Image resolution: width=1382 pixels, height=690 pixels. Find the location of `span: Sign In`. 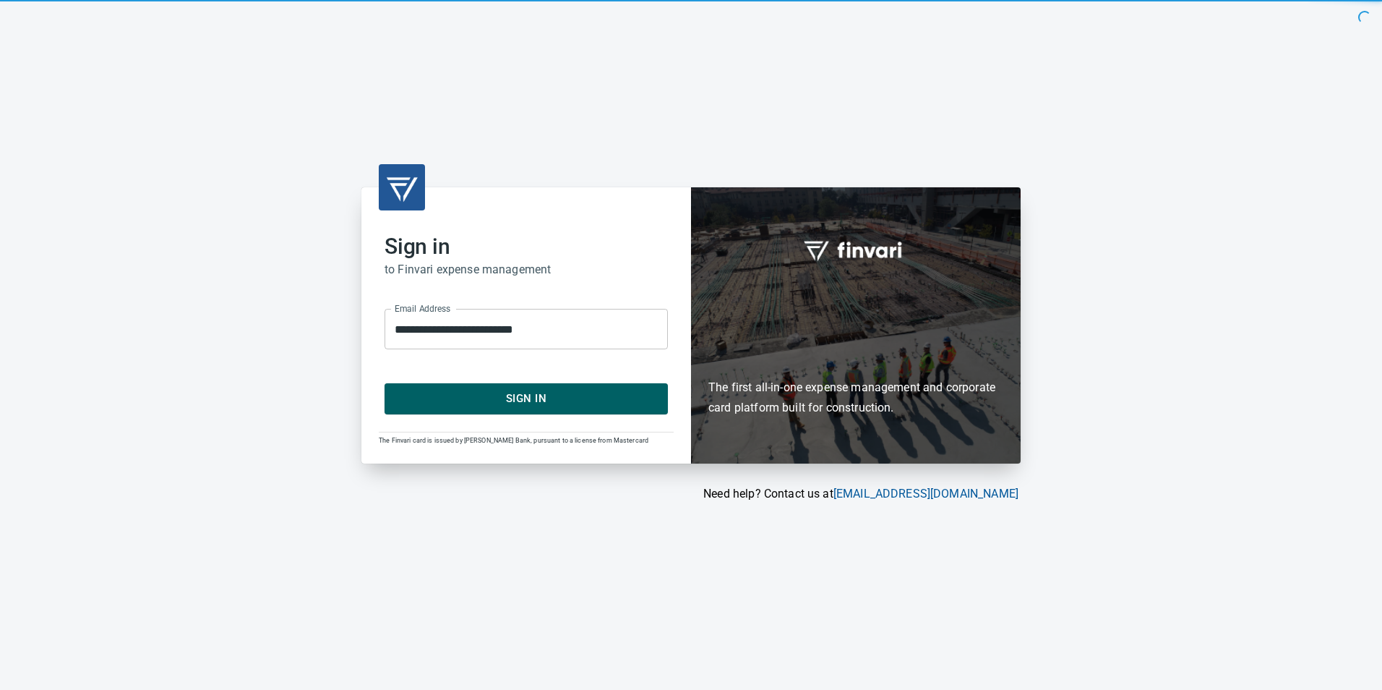

span: Sign In is located at coordinates (526, 398).